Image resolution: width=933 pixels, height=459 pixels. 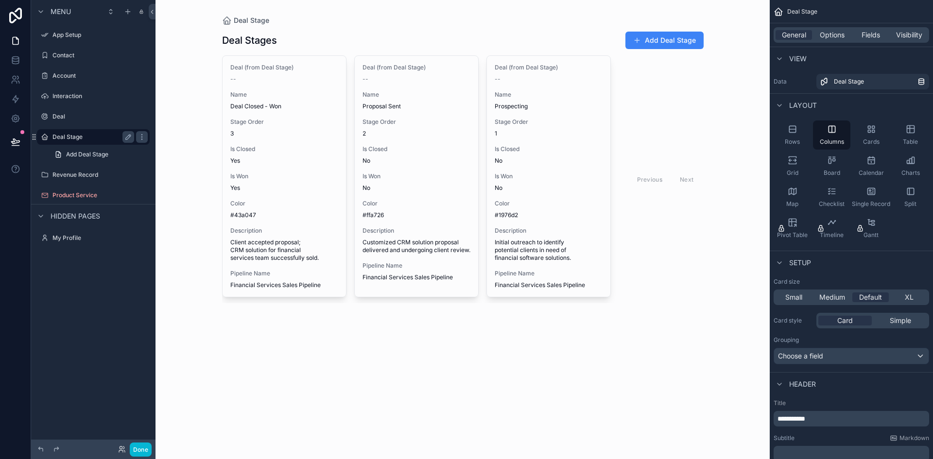 I want to click on span: Add Deal Stage, so click(x=87, y=155).